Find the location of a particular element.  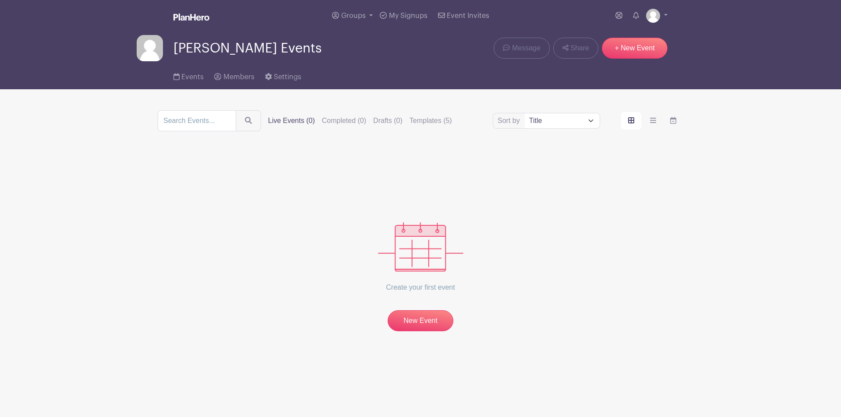

span: Share is located at coordinates (579, 48).